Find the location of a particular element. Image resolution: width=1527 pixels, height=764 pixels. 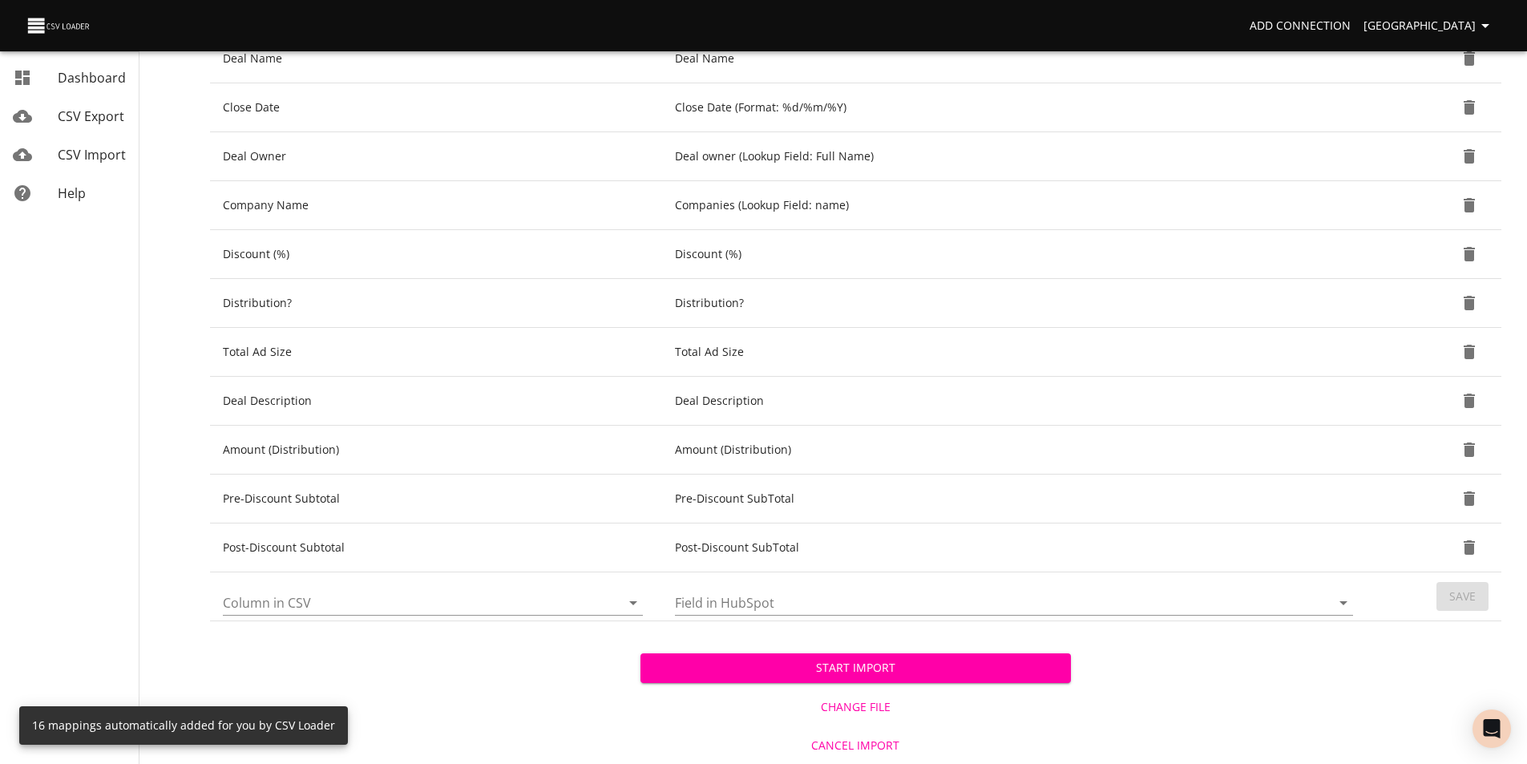

span: Change File is located at coordinates (855, 707).